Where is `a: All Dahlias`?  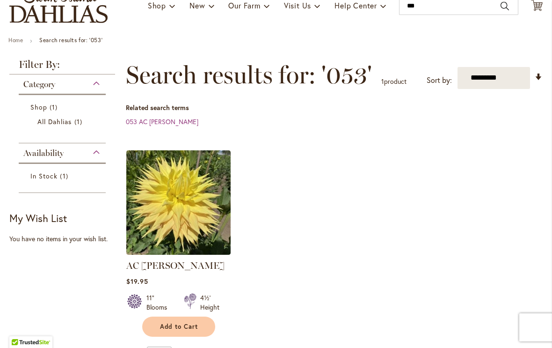
a: All Dahlias is located at coordinates (63, 121).